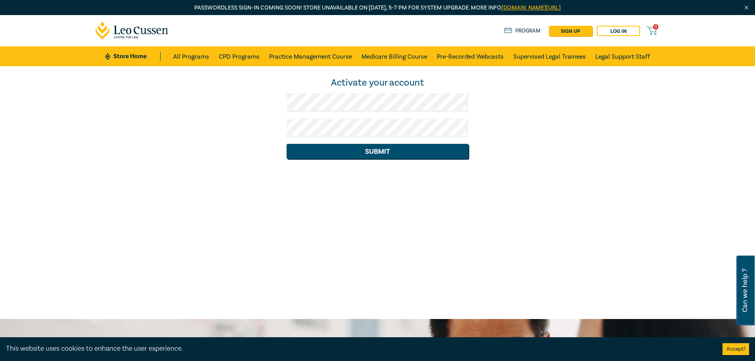 Image resolution: width=755 pixels, height=361 pixels. I want to click on button: Accept cookies, so click(736, 349).